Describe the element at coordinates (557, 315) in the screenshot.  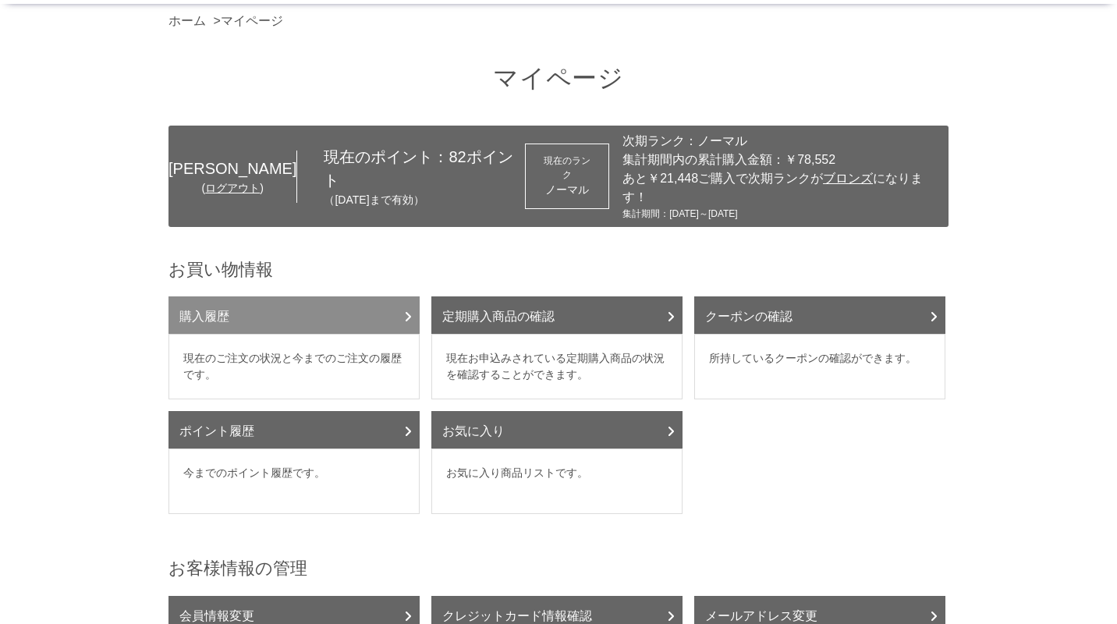
I see `a: 定期購入商品の確認` at that location.